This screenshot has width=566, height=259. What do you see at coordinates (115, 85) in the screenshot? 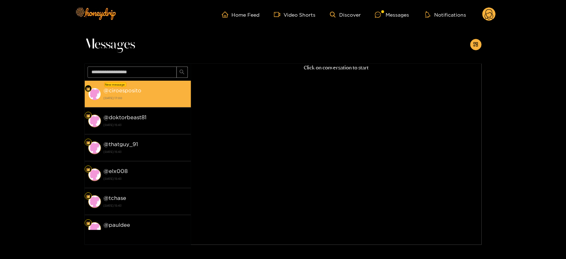
I see `div: New message` at bounding box center [115, 85].